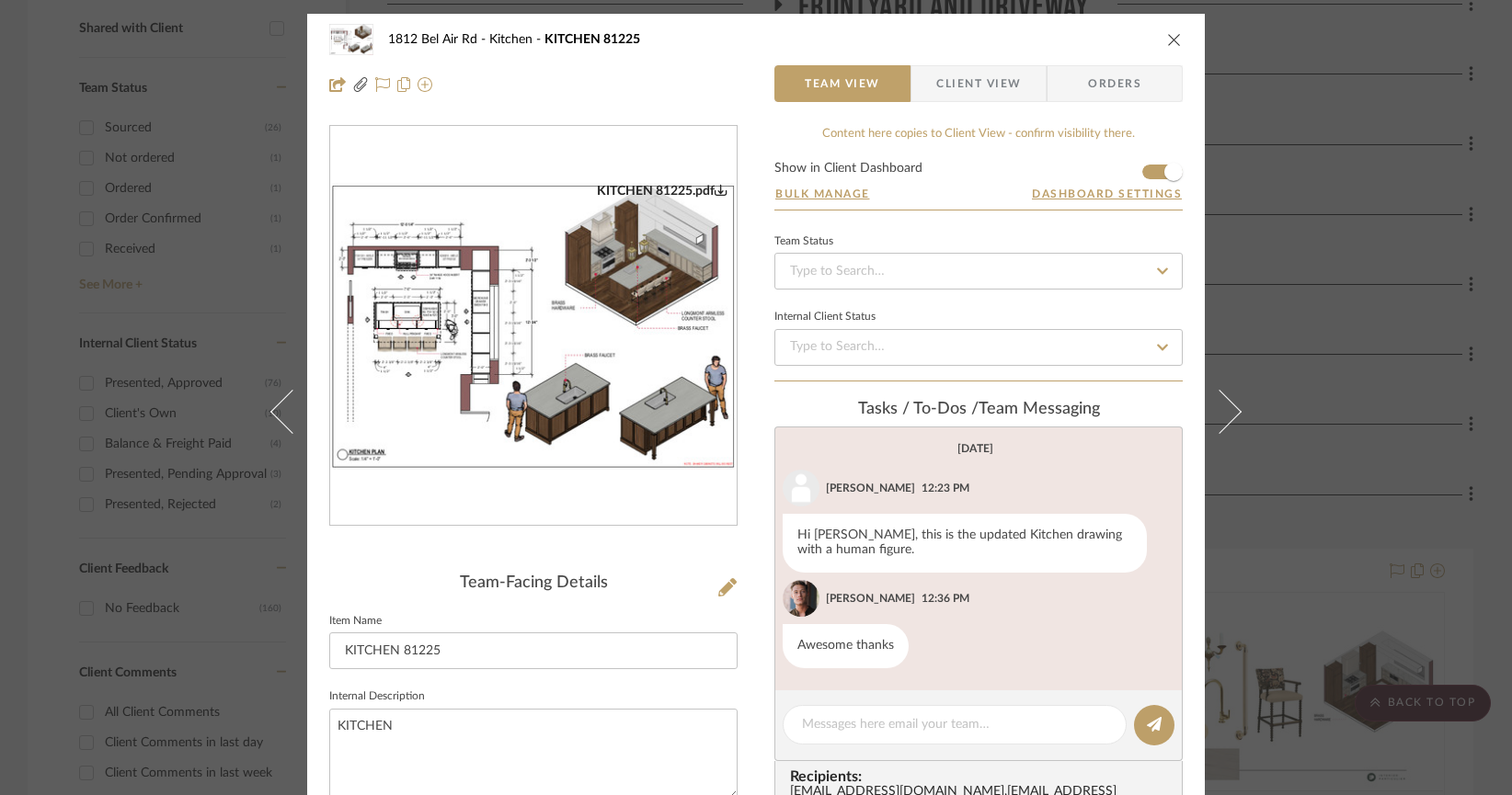 This screenshot has height=795, width=1512. I want to click on img: a2497b2d-a1a4-483f-9b0d-4fa1f75d8f46.png, so click(801, 598).